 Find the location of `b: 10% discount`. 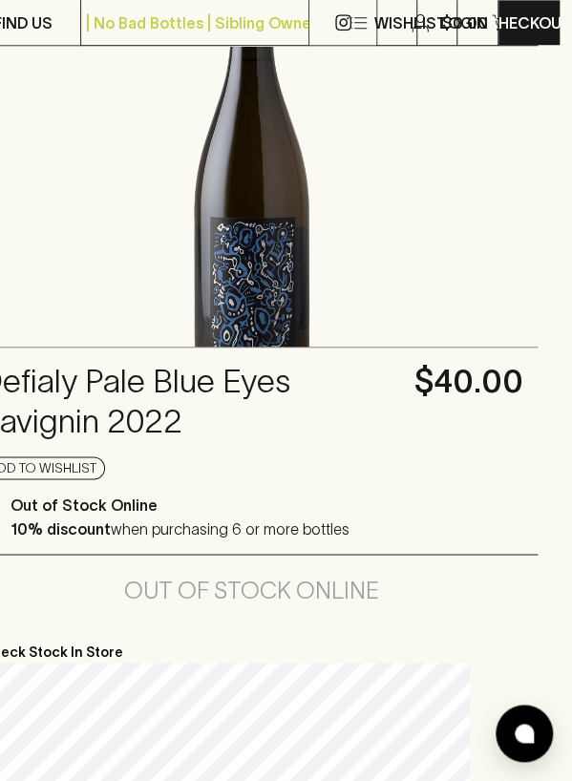

b: 10% discount is located at coordinates (60, 528).